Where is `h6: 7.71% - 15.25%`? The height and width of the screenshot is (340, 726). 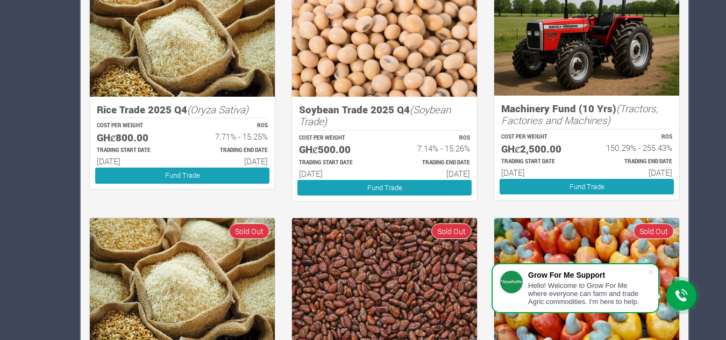
h6: 7.71% - 15.25% is located at coordinates (230, 137).